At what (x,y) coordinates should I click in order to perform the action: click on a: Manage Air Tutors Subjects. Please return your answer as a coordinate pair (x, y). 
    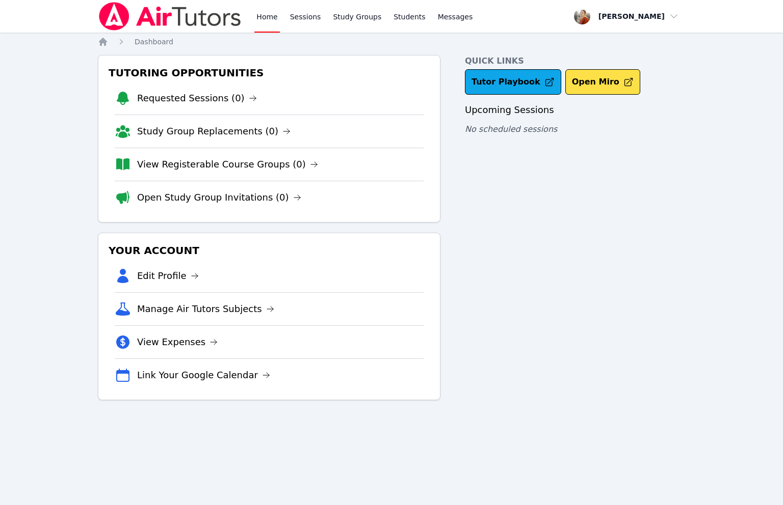
    Looking at the image, I should click on (205, 309).